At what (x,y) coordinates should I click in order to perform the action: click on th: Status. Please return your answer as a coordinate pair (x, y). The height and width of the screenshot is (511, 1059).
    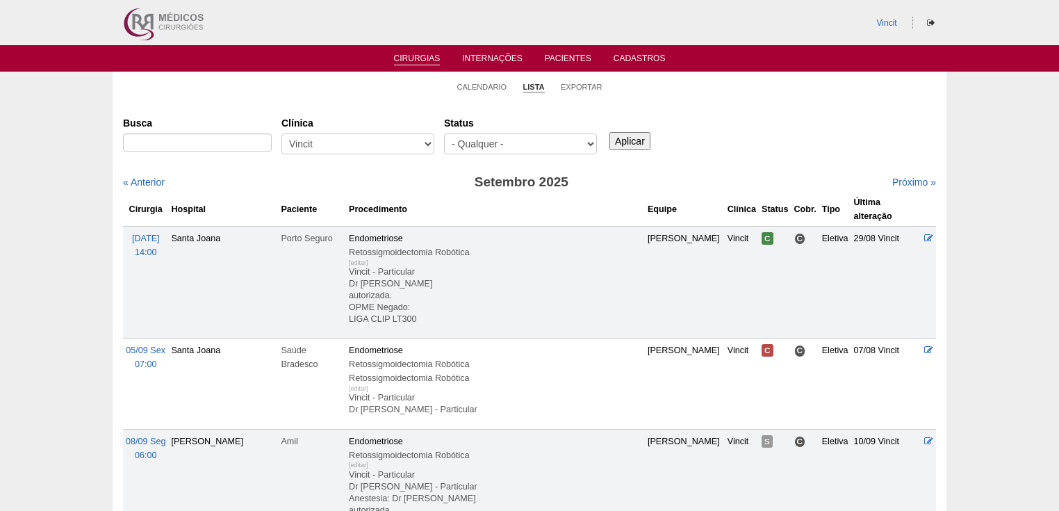
    Looking at the image, I should click on (775, 209).